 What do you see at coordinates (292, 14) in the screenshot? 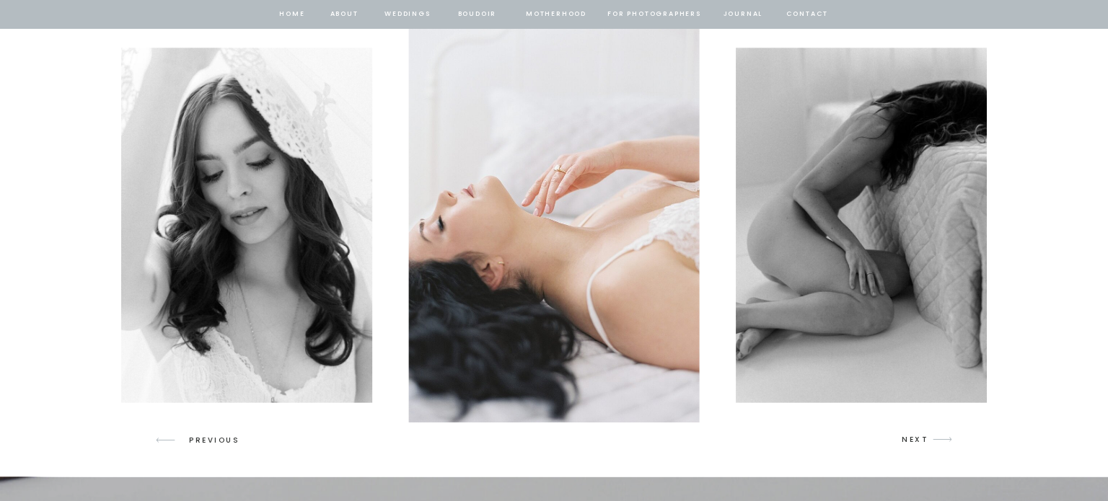
I see `nav: home` at bounding box center [292, 14].